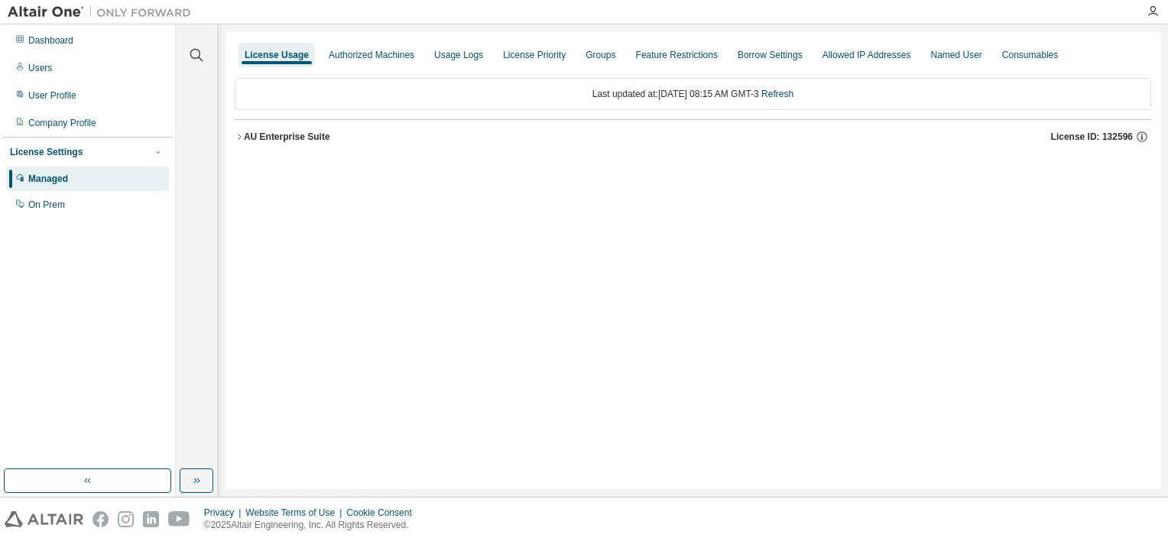 The height and width of the screenshot is (541, 1168). What do you see at coordinates (535, 55) in the screenshot?
I see `div: License Priority` at bounding box center [535, 55].